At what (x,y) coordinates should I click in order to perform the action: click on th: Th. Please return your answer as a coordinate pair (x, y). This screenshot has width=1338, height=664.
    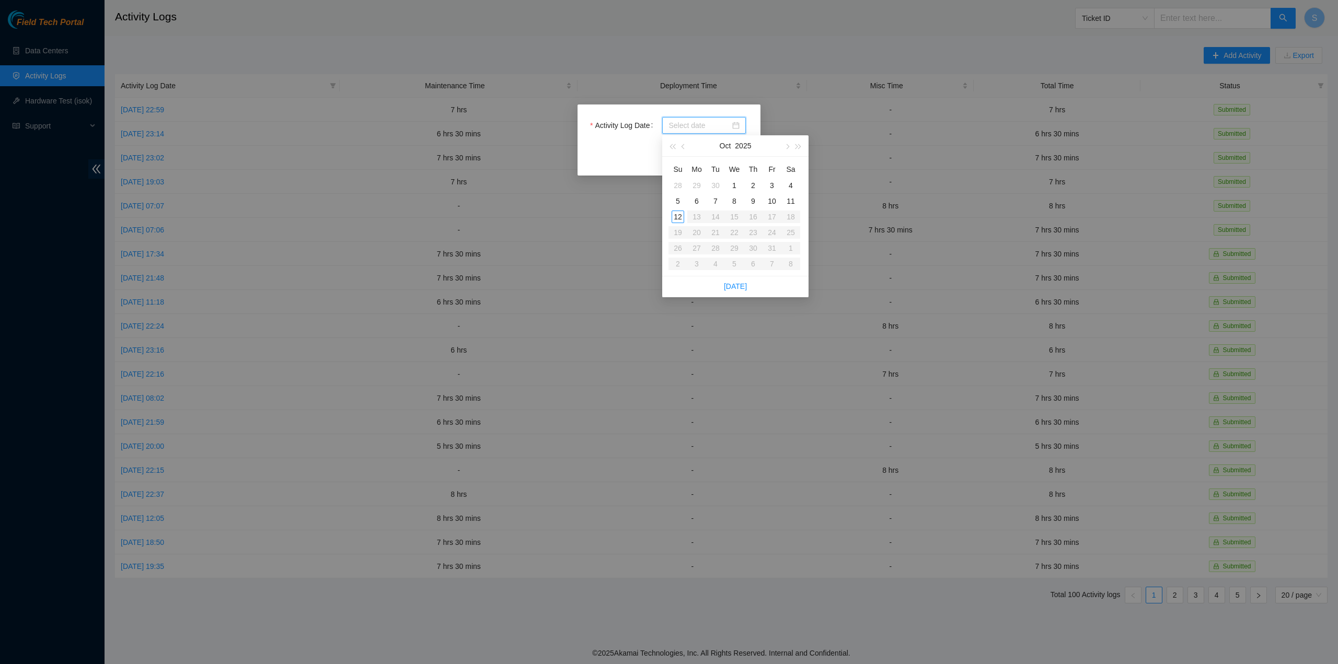
    Looking at the image, I should click on (753, 169).